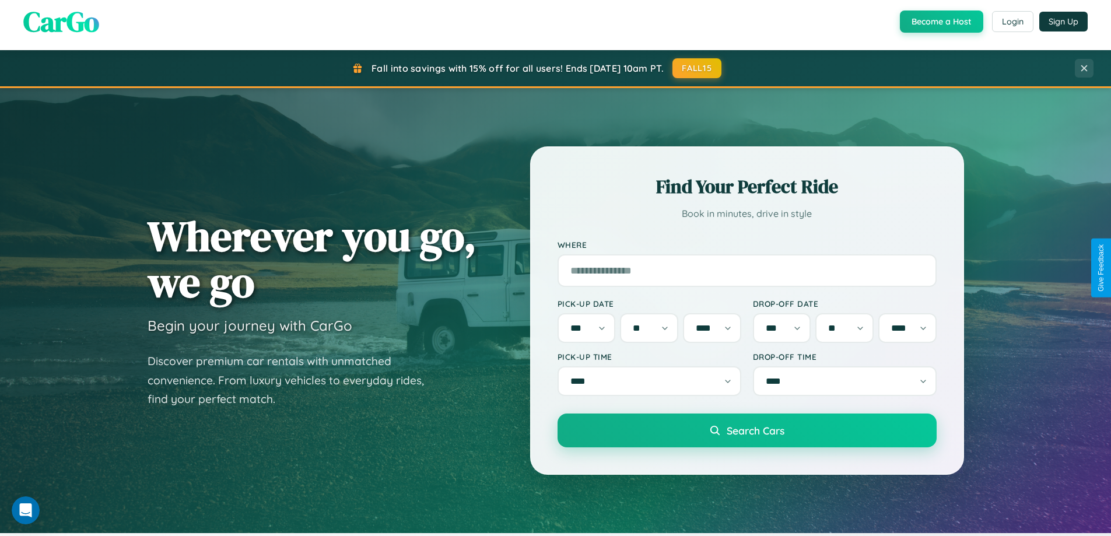 The image size is (1111, 536). Describe the element at coordinates (293, 380) in the screenshot. I see `p: Discover premium car rentals with unmatched convenience. From luxury vehicles to everyday rides, ...` at that location.